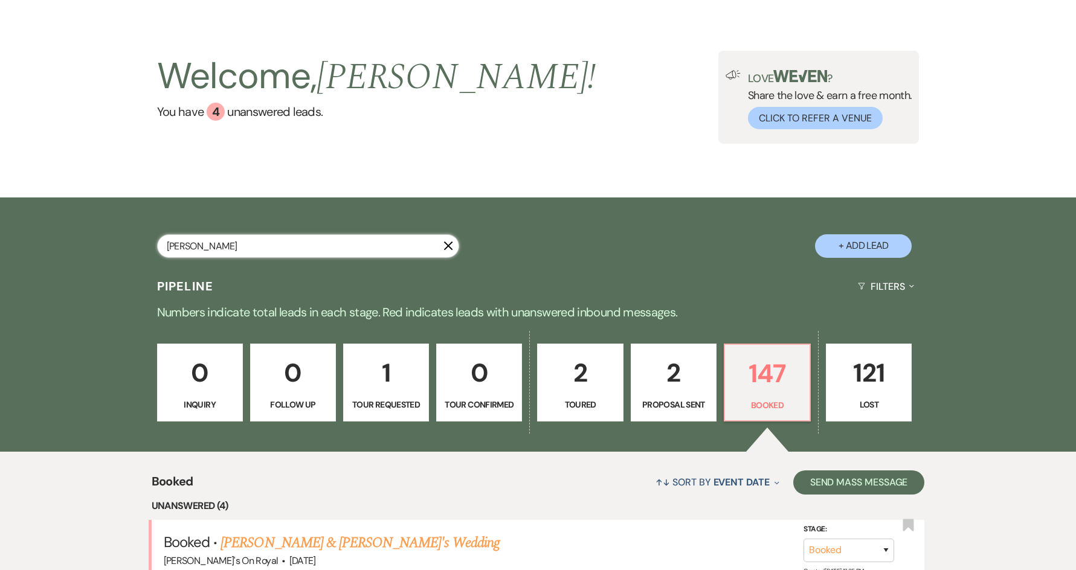 The image size is (1076, 570). Describe the element at coordinates (479, 383) in the screenshot. I see `a: 0Tour Confirmed` at that location.